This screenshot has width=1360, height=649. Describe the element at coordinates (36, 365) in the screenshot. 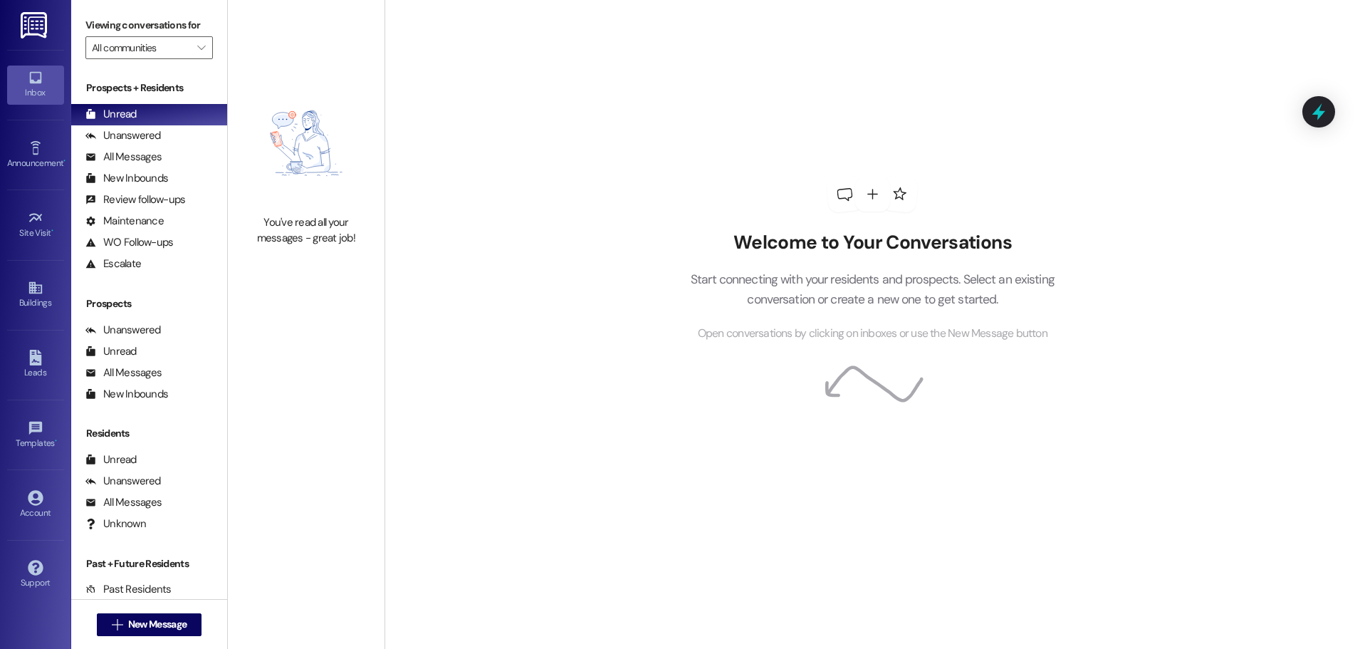

I see `a: Leads` at that location.